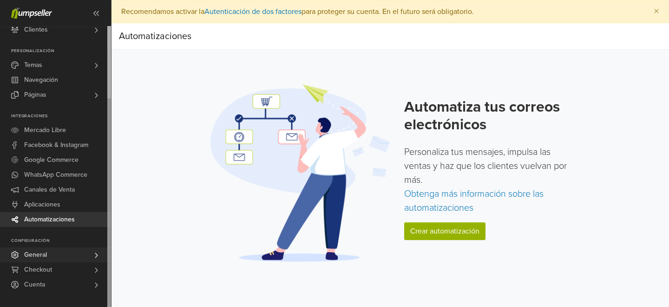  What do you see at coordinates (300, 172) in the screenshot?
I see `img: Automation` at bounding box center [300, 172].